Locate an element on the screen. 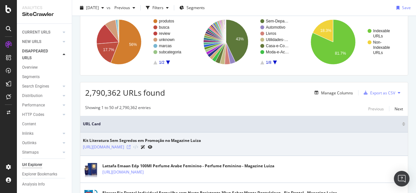 This screenshot has height=193, width=416. text: 17.7% is located at coordinates (109, 50).